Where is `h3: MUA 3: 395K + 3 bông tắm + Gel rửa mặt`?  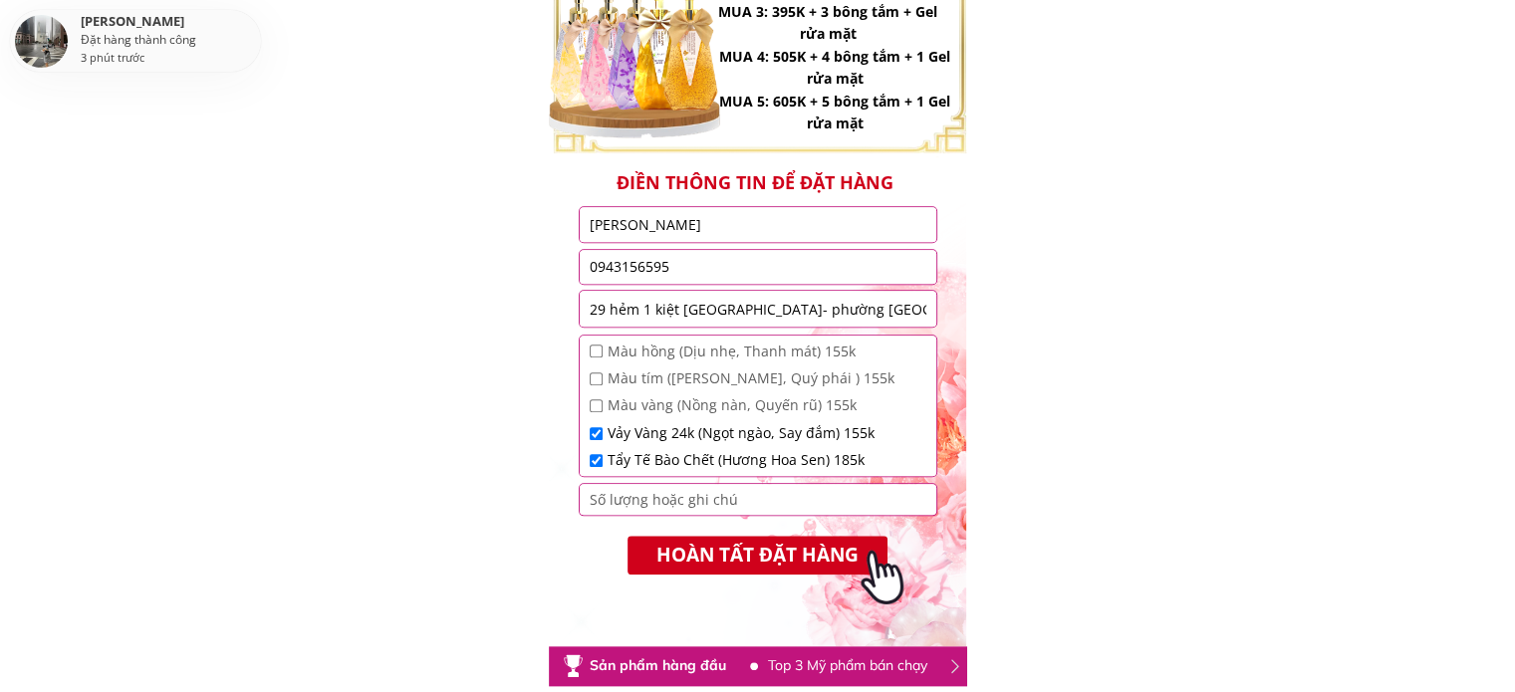 h3: MUA 3: 395K + 3 bông tắm + Gel rửa mặt is located at coordinates (827, 23).